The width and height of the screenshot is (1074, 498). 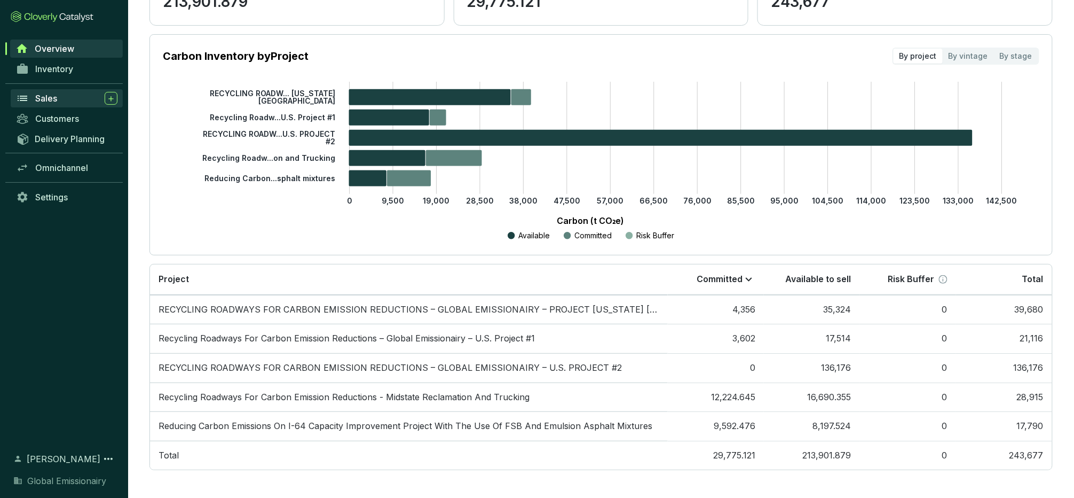 What do you see at coordinates (969, 56) in the screenshot?
I see `div: By vintage` at bounding box center [969, 56].